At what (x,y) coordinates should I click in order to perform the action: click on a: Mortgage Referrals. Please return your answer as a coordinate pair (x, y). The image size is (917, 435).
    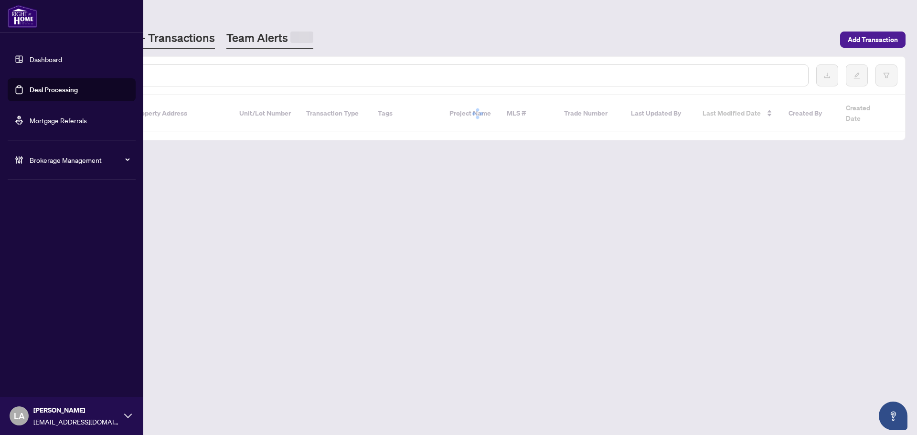
    Looking at the image, I should click on (58, 120).